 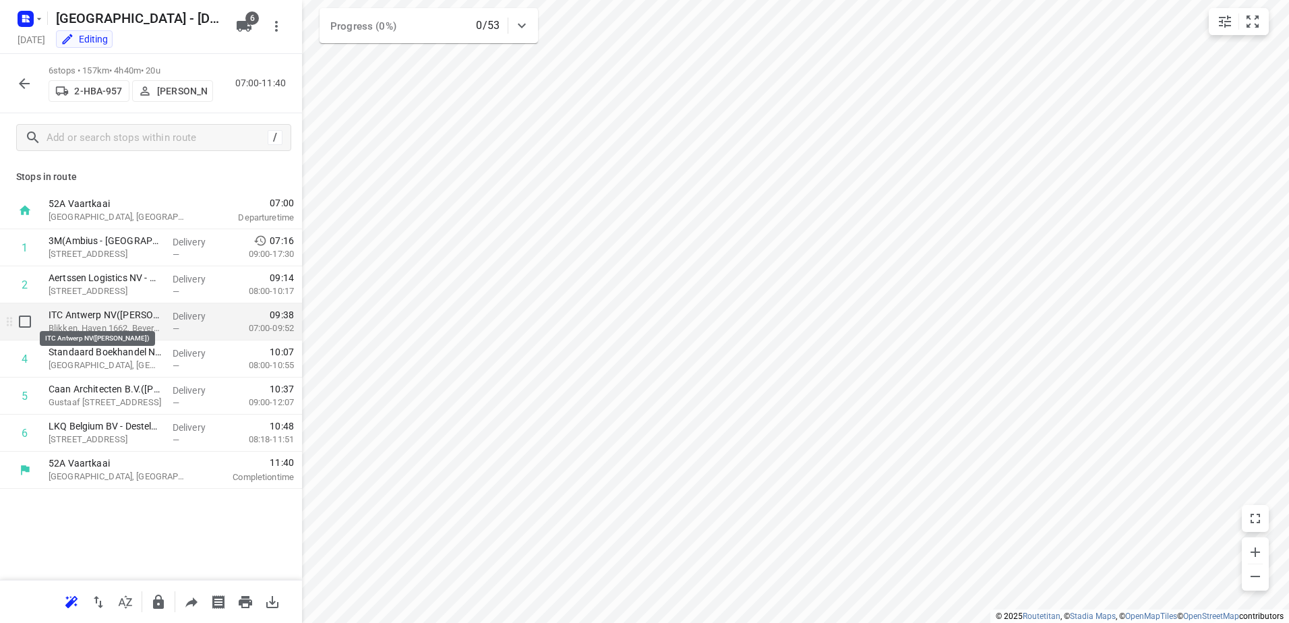 What do you see at coordinates (260, 328) in the screenshot?
I see `p: 07:00-09:52` at bounding box center [260, 328].